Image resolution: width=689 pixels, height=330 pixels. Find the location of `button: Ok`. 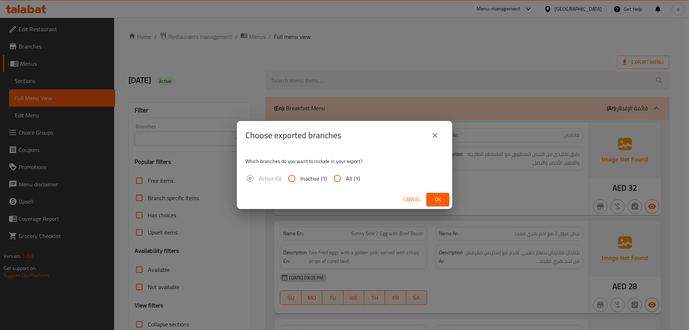

button: Ok is located at coordinates (438, 199).